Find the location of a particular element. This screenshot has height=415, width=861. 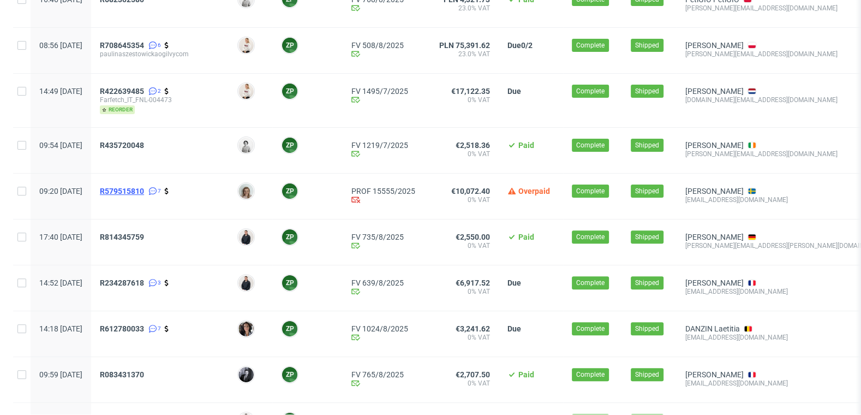

a: DANZIN Laetitia is located at coordinates (713, 328).